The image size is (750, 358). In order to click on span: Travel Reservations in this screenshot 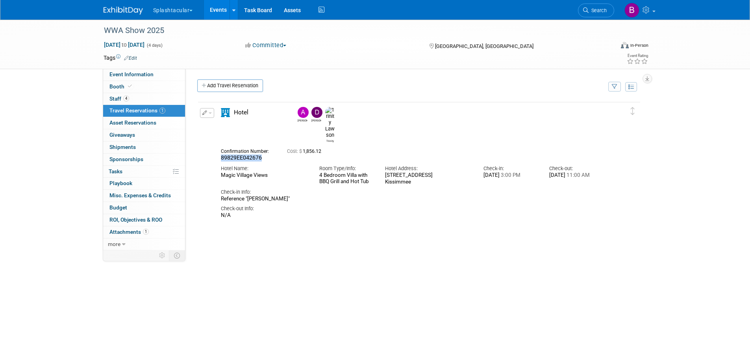, I will do `click(137, 111)`.